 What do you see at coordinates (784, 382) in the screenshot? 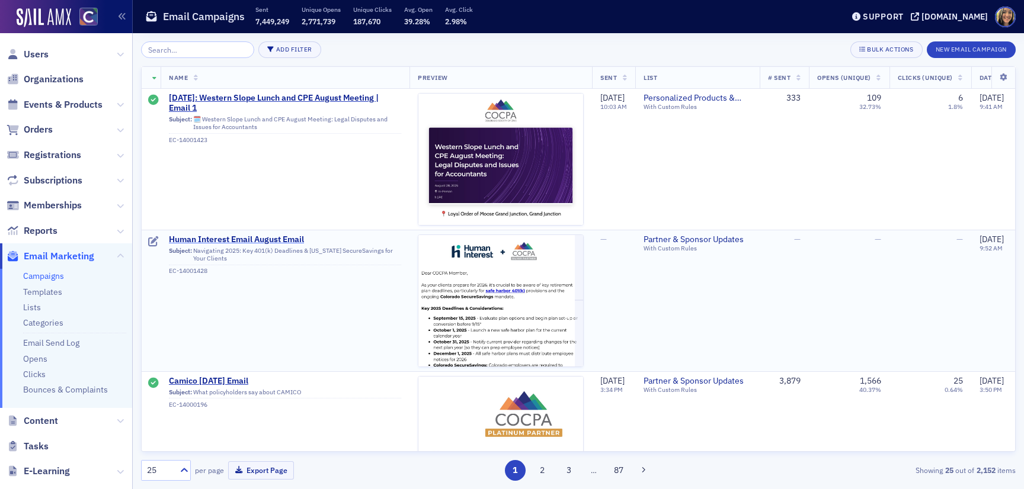
I see `div: 3,879` at bounding box center [784, 382].